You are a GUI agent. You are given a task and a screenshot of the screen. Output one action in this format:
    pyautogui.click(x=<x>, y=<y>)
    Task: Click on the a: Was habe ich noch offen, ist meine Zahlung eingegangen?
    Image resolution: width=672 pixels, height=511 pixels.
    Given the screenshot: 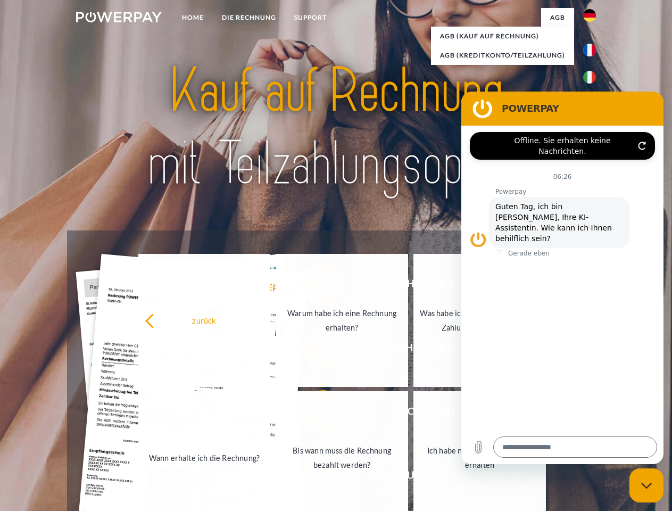 What is the action you would take?
    pyautogui.click(x=480, y=320)
    